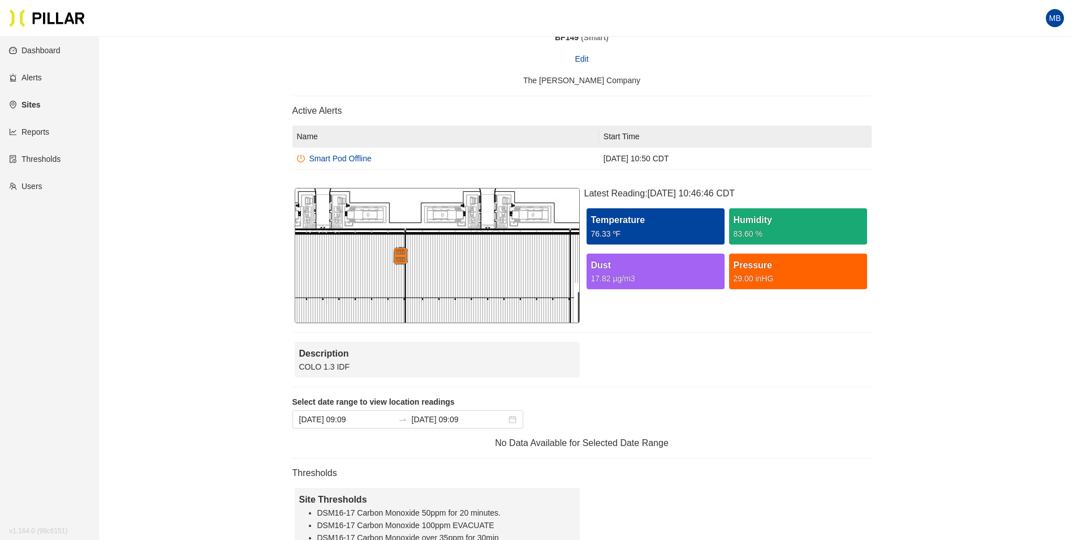 The image size is (1073, 540). I want to click on div: Dust, so click(656, 265).